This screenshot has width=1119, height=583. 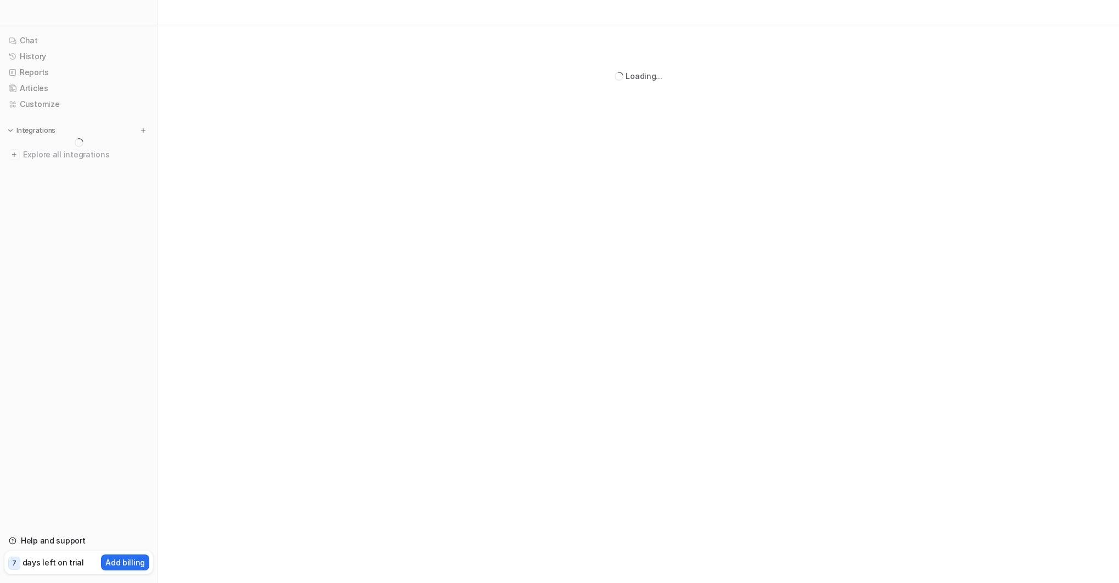 What do you see at coordinates (36, 131) in the screenshot?
I see `p: Integrations` at bounding box center [36, 131].